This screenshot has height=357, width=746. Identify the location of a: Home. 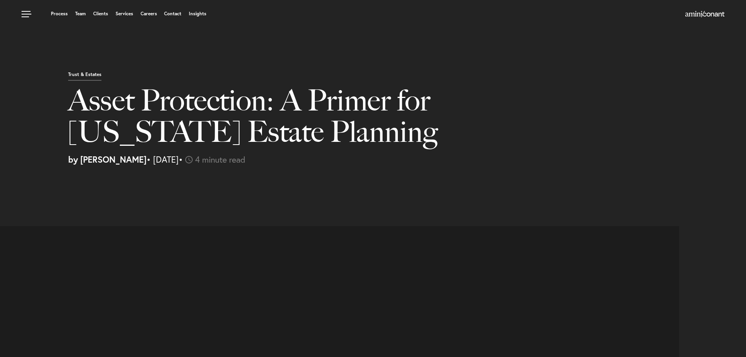
(705, 14).